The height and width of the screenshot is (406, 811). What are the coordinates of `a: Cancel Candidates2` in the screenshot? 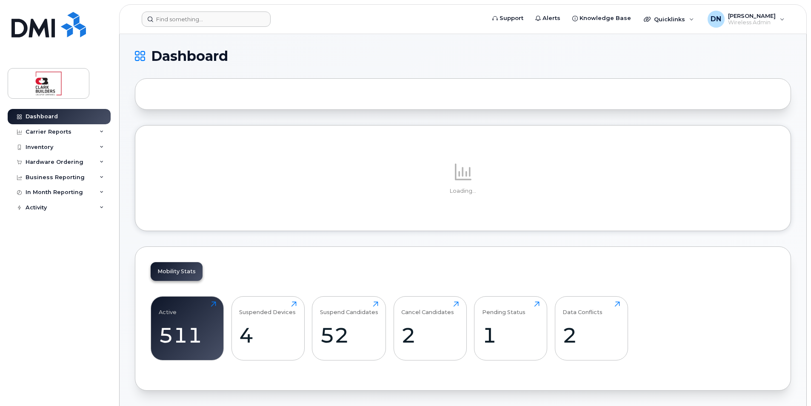 It's located at (430, 328).